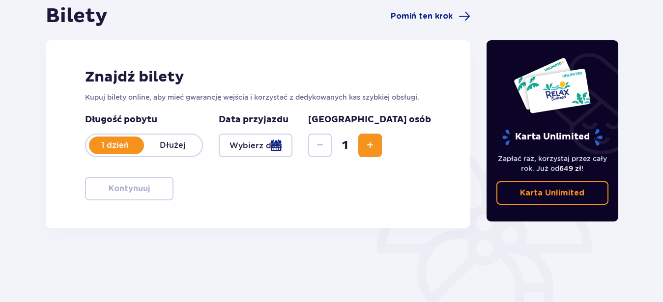  What do you see at coordinates (570, 169) in the screenshot?
I see `span: 649 zł` at bounding box center [570, 169].